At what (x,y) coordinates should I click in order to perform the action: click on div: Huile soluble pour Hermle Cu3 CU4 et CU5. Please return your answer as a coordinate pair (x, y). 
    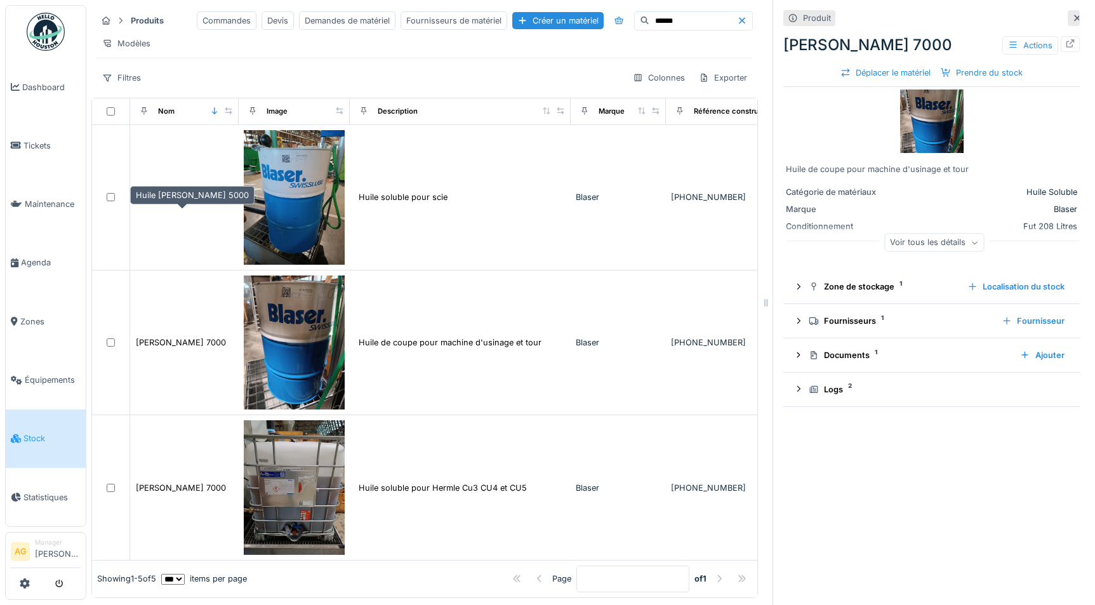
    Looking at the image, I should click on (442, 487).